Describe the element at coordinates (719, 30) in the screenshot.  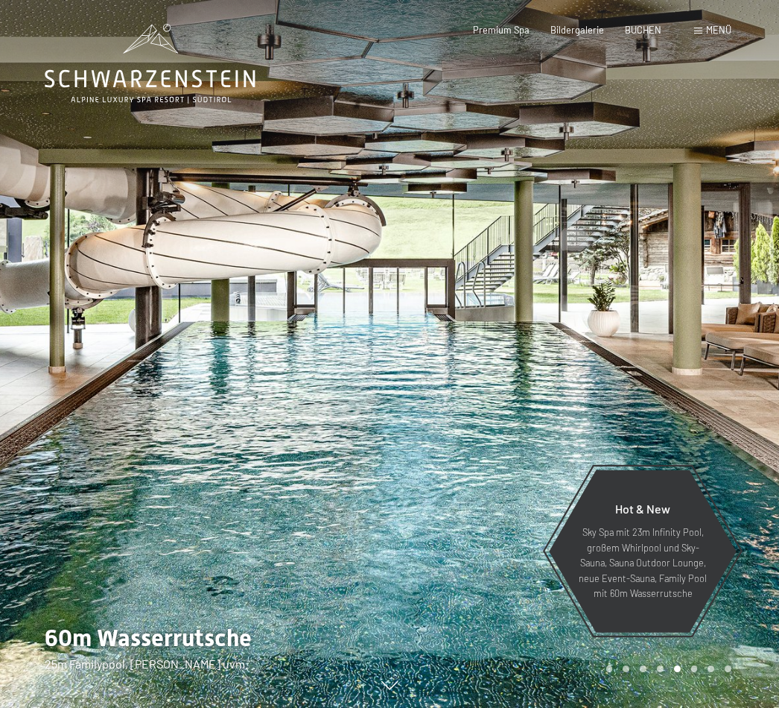
I see `span: Menü` at that location.